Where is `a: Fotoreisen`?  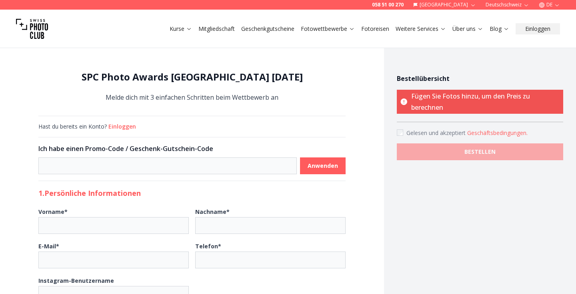 a: Fotoreisen is located at coordinates (375, 29).